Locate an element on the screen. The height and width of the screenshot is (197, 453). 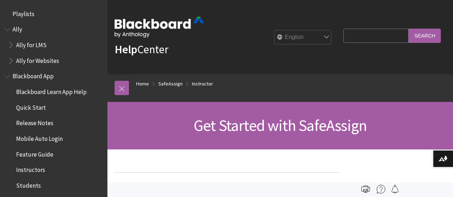
span: Ally is located at coordinates (17, 28).